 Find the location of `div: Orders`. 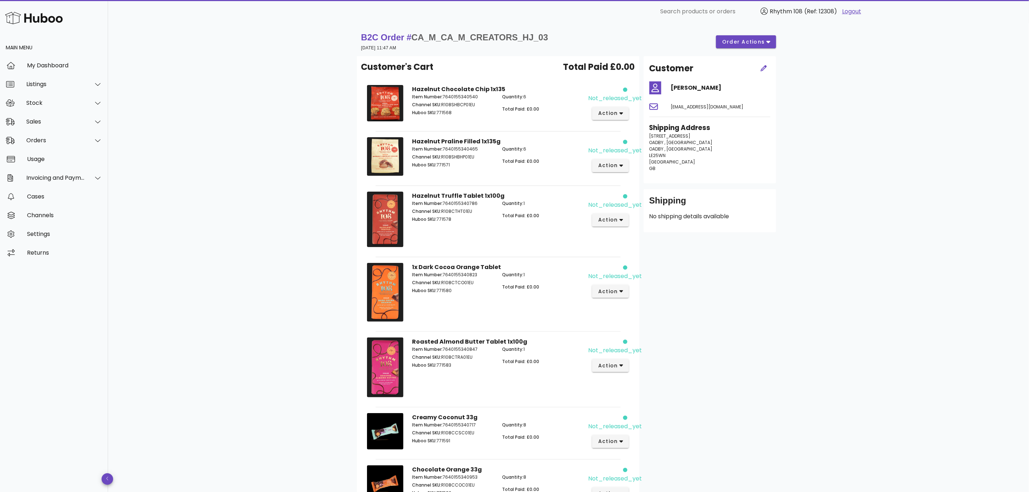

div: Orders is located at coordinates (55, 140).